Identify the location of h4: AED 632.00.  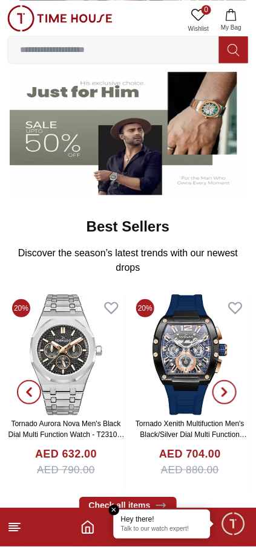
(66, 454).